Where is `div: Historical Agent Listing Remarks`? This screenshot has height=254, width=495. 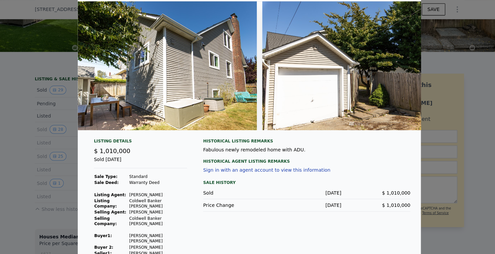 div: Historical Agent Listing Remarks is located at coordinates (304, 156).